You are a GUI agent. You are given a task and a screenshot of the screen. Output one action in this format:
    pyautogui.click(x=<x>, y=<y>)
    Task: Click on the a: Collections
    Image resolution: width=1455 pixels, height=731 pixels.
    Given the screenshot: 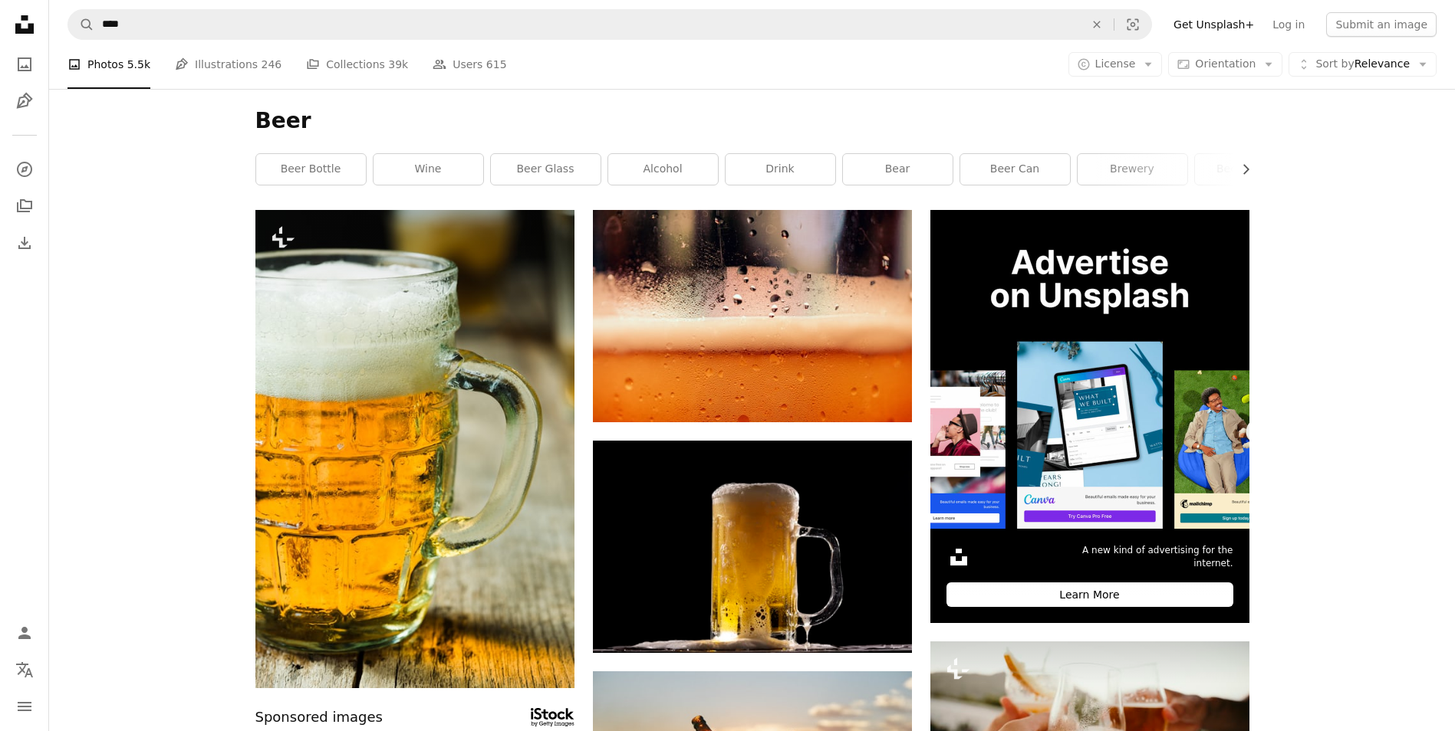 What is the action you would take?
    pyautogui.click(x=25, y=206)
    